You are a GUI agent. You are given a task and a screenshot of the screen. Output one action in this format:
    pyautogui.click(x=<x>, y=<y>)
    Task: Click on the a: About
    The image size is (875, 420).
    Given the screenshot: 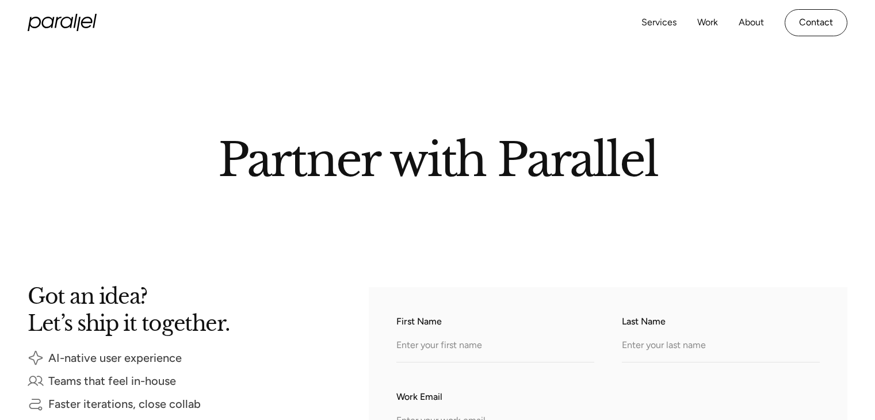 What is the action you would take?
    pyautogui.click(x=752, y=22)
    